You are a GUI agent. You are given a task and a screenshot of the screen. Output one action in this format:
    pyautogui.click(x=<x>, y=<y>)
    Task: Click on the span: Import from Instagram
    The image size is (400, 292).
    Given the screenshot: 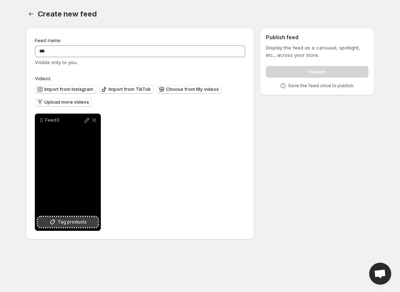 What is the action you would take?
    pyautogui.click(x=69, y=89)
    